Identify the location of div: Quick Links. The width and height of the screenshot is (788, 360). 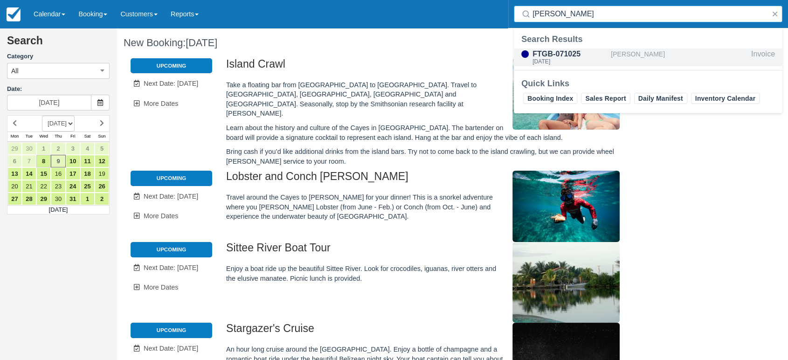
(648, 83).